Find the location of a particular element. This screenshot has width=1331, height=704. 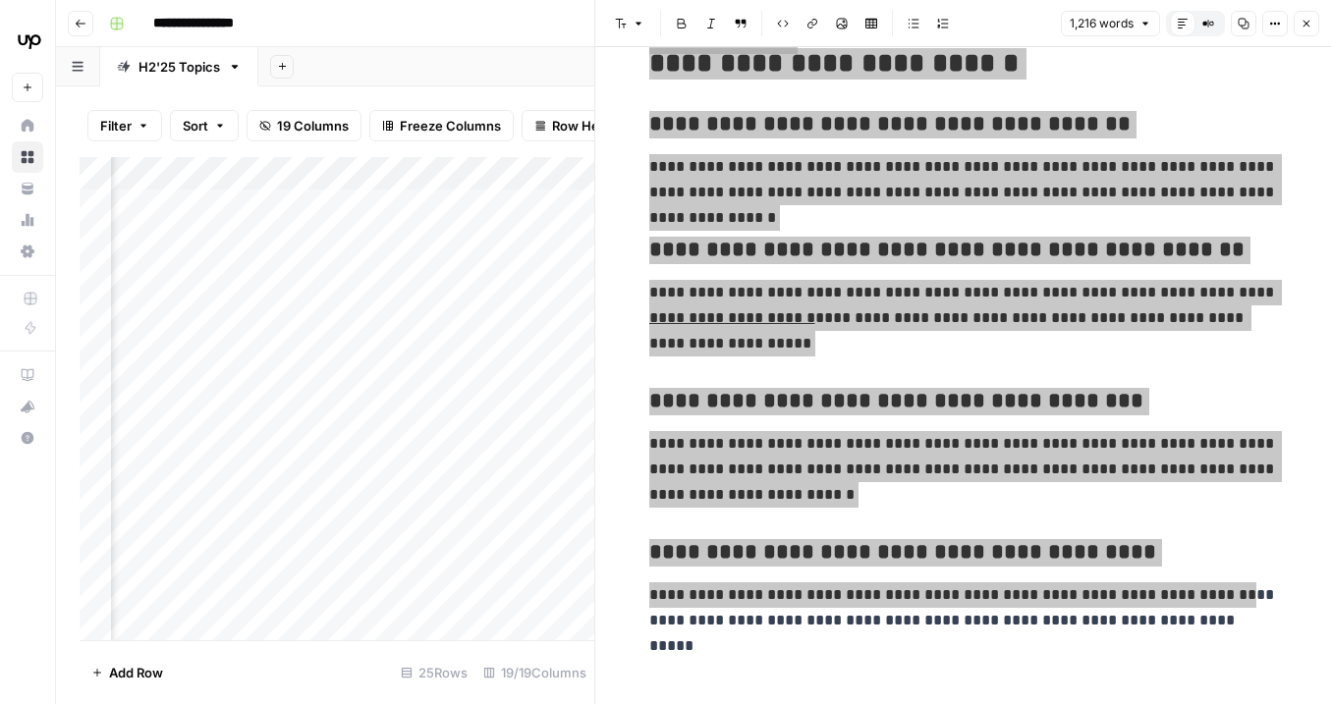

a: H2'25 Topics is located at coordinates (179, 67).